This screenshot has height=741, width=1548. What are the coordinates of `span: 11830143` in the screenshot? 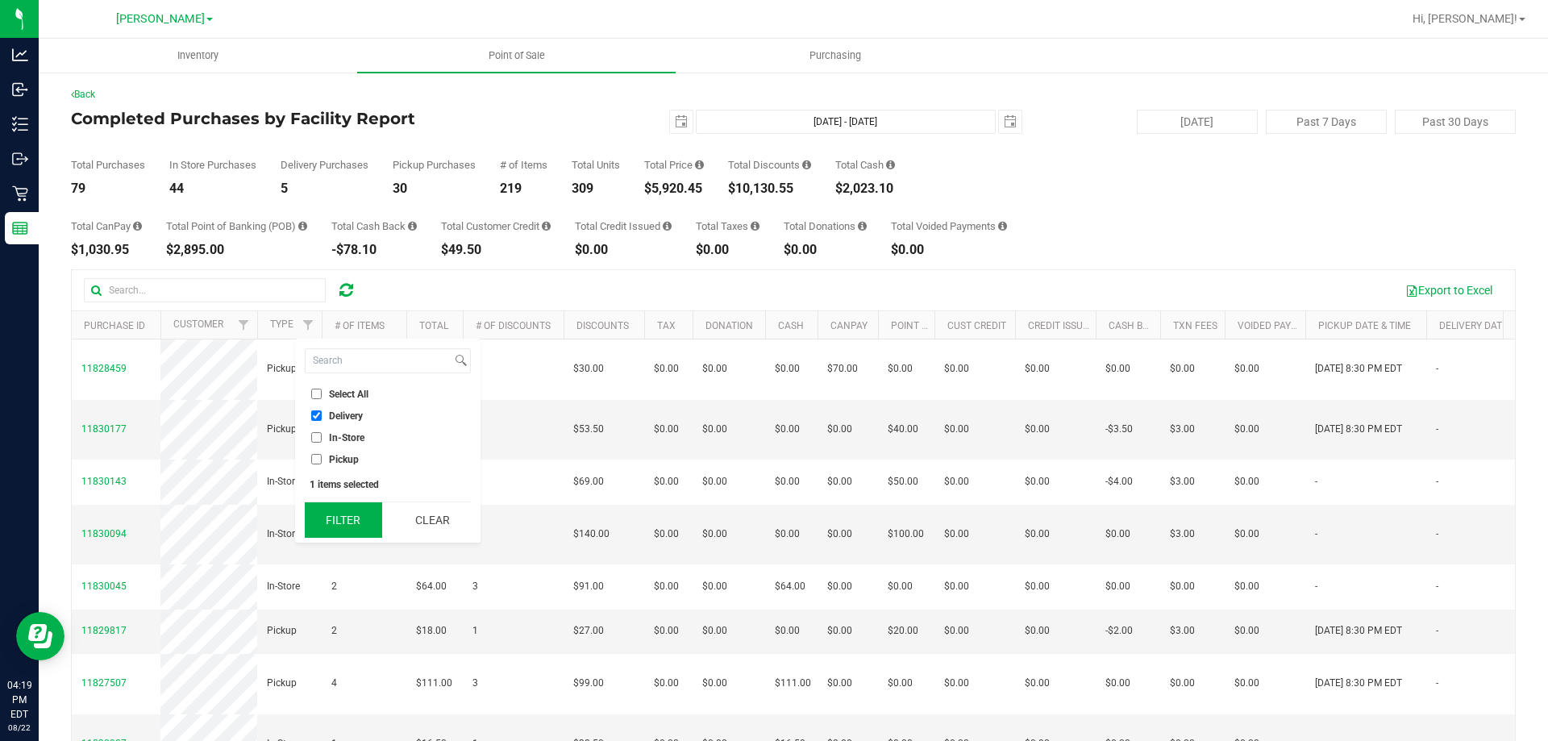 It's located at (104, 481).